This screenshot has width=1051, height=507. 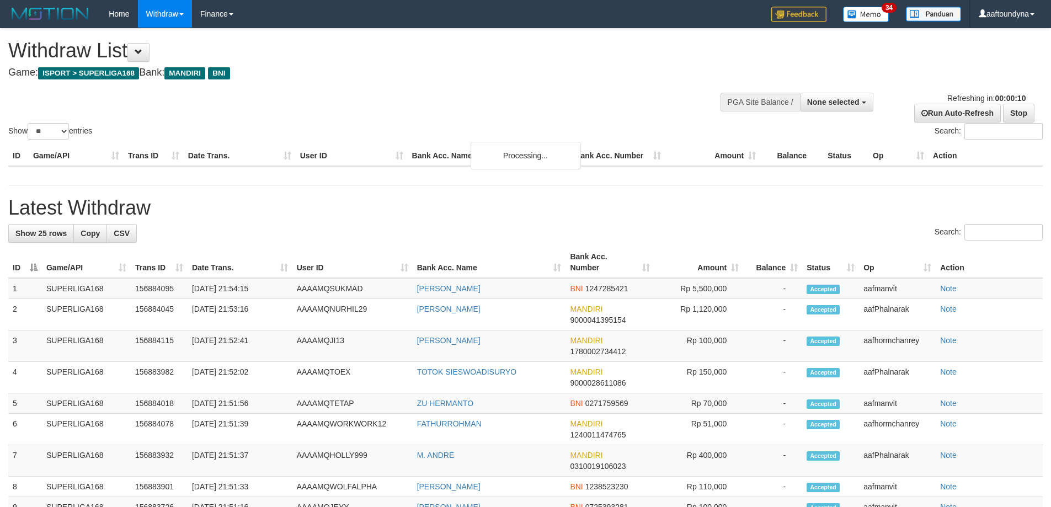 What do you see at coordinates (86, 262) in the screenshot?
I see `th: Game/API: activate to sort column ascending` at bounding box center [86, 262].